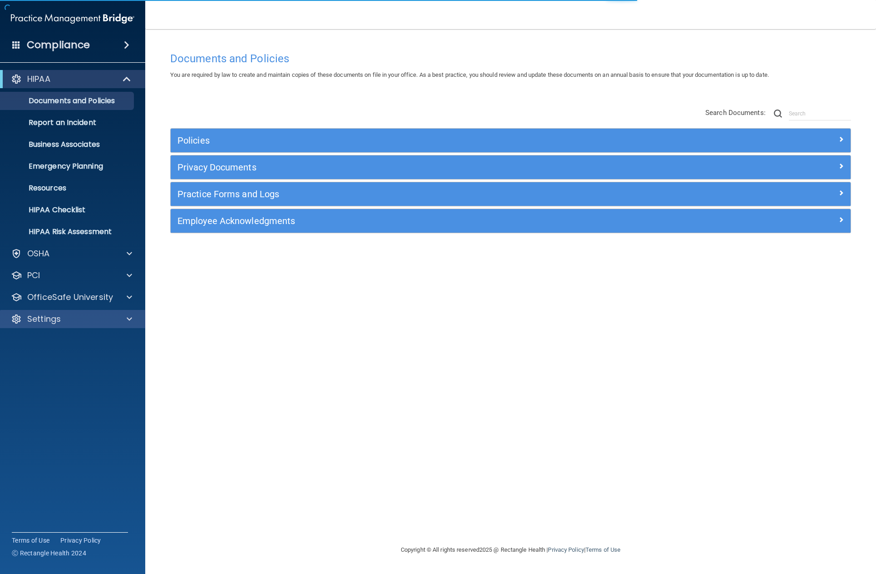 This screenshot has height=574, width=876. What do you see at coordinates (511, 140) in the screenshot?
I see `a: Policies` at bounding box center [511, 140].